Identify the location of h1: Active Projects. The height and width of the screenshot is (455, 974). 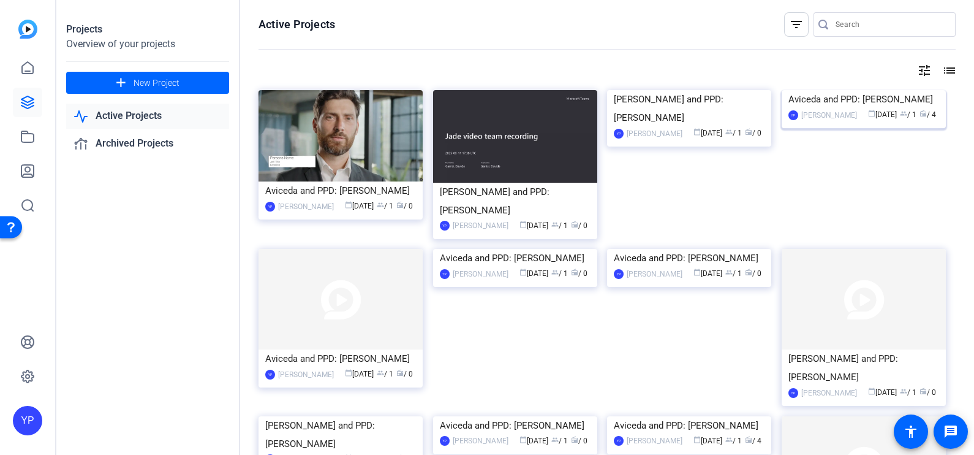
(297, 25).